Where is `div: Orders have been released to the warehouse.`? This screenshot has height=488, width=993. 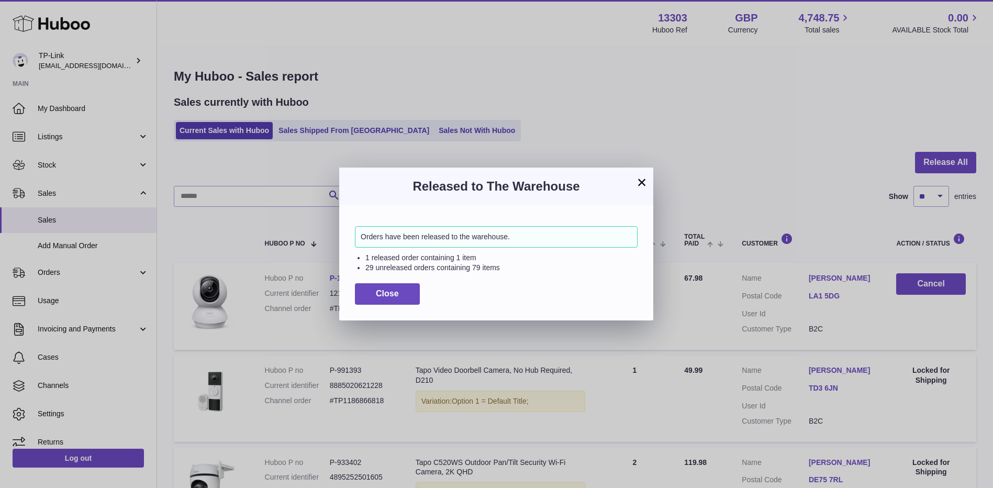 div: Orders have been released to the warehouse. is located at coordinates (496, 237).